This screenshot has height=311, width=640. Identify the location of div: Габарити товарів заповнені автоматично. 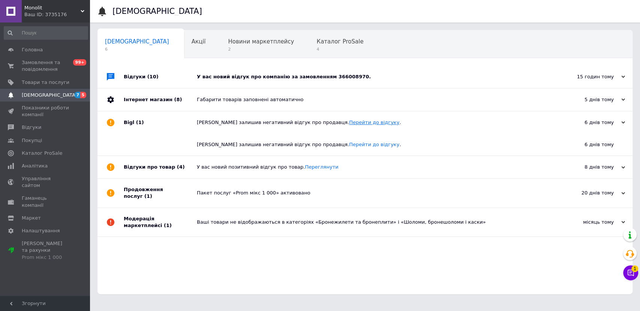
(373, 100).